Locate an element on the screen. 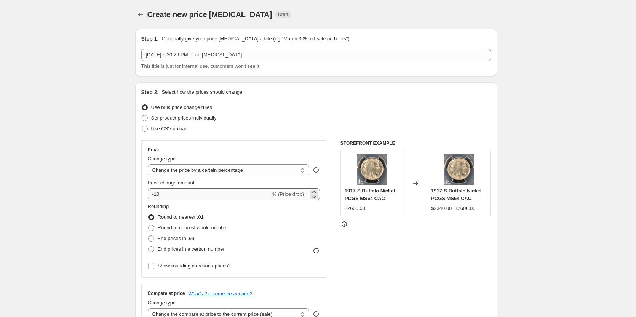  span: Round to nearest whole number is located at coordinates (193, 227).